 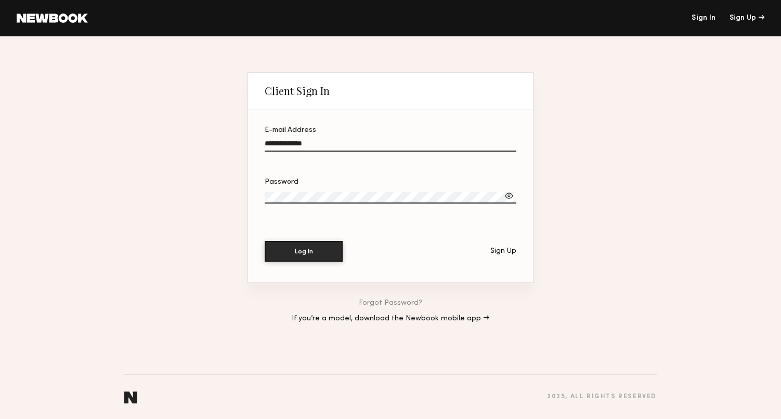 I want to click on a: If you’re a model, download the Newbook mobile app →, so click(x=390, y=319).